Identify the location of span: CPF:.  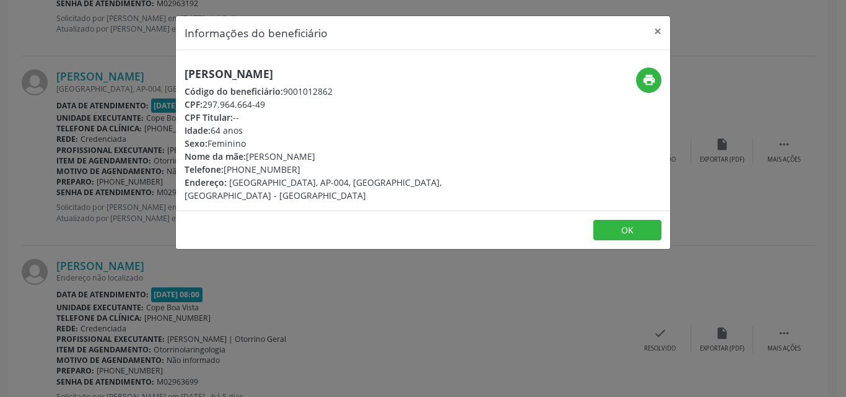
(193, 104).